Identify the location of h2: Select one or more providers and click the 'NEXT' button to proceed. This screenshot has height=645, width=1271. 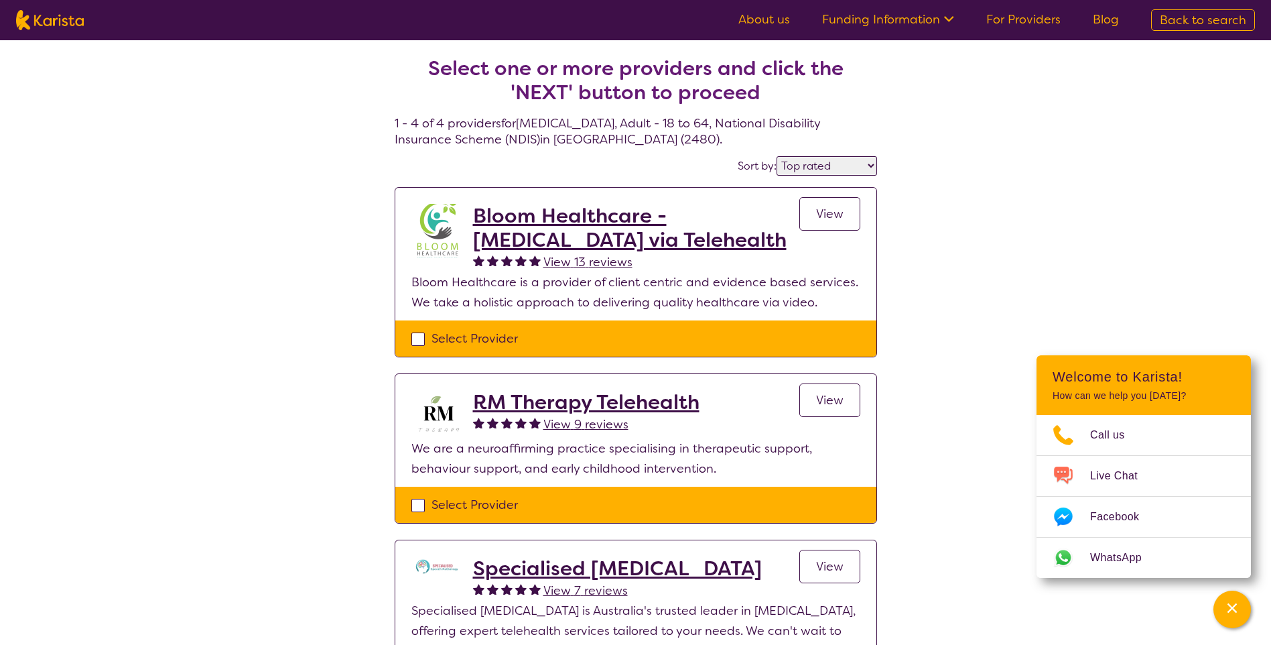
(636, 80).